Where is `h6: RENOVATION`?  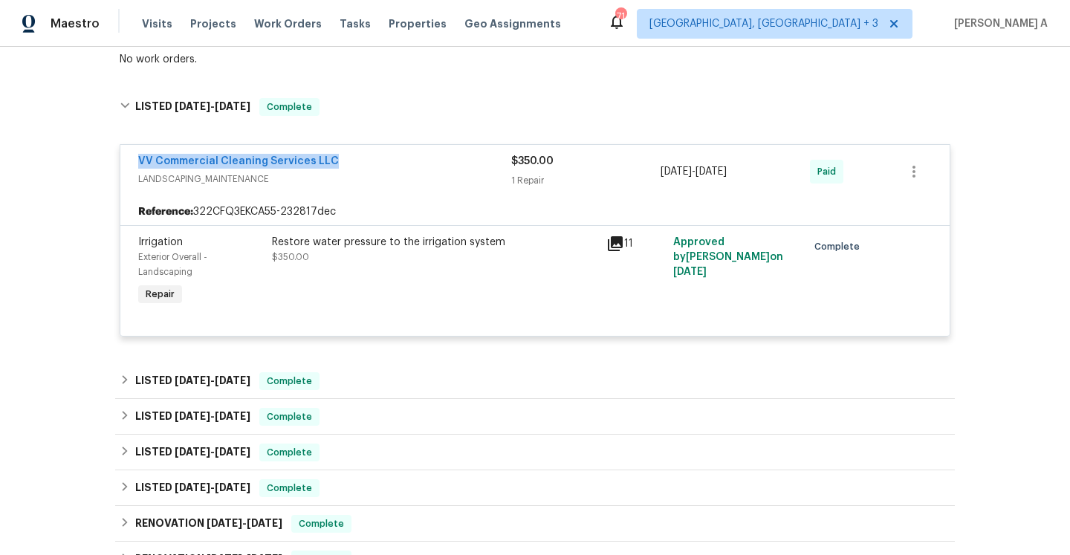
h6: RENOVATION is located at coordinates (209, 524).